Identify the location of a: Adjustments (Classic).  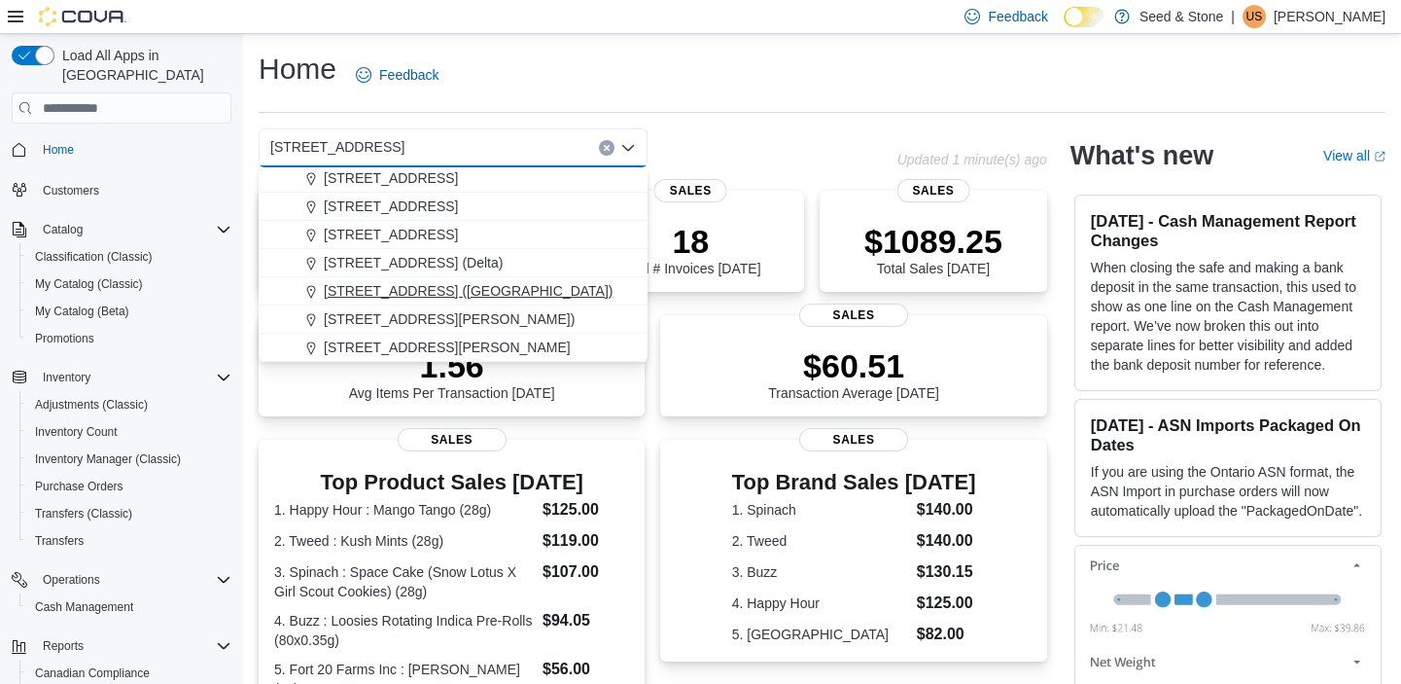
(91, 405).